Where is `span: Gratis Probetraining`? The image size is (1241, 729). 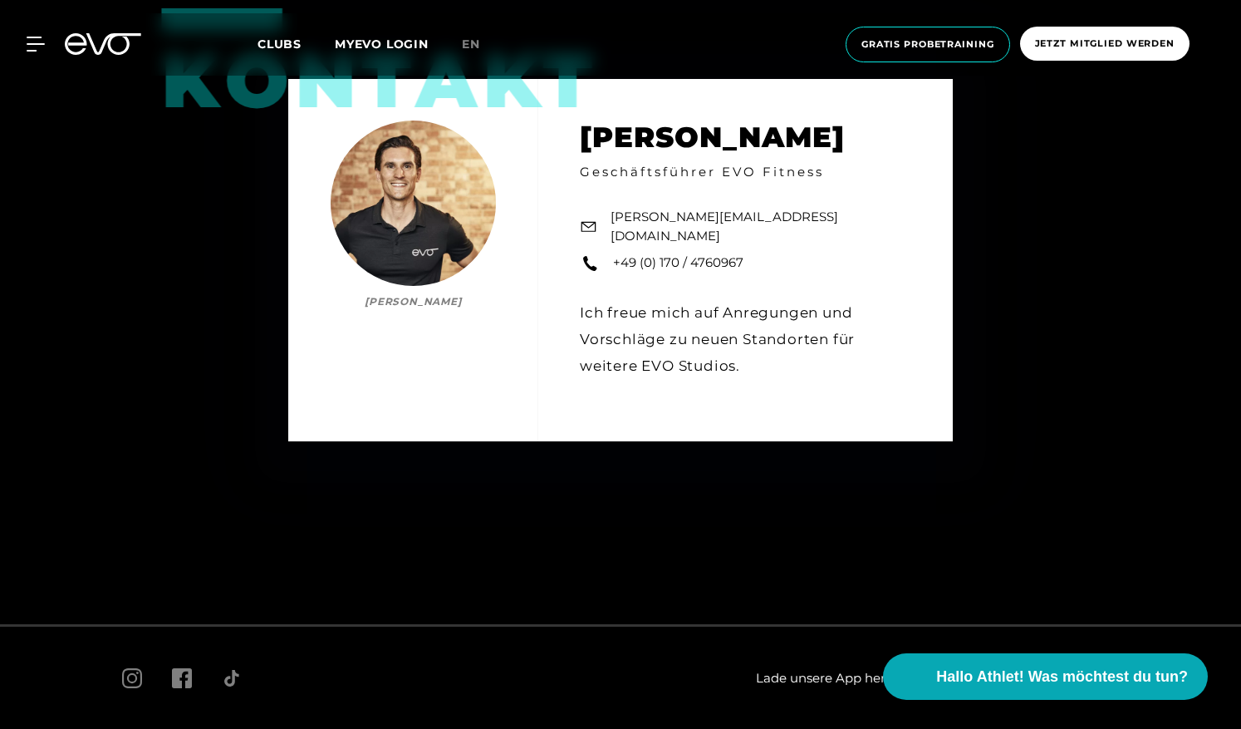 span: Gratis Probetraining is located at coordinates (928, 44).